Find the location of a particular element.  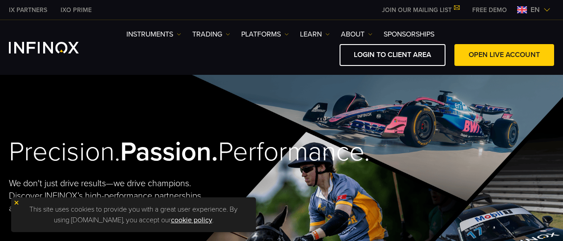

a: PLATFORMS is located at coordinates (265, 34).